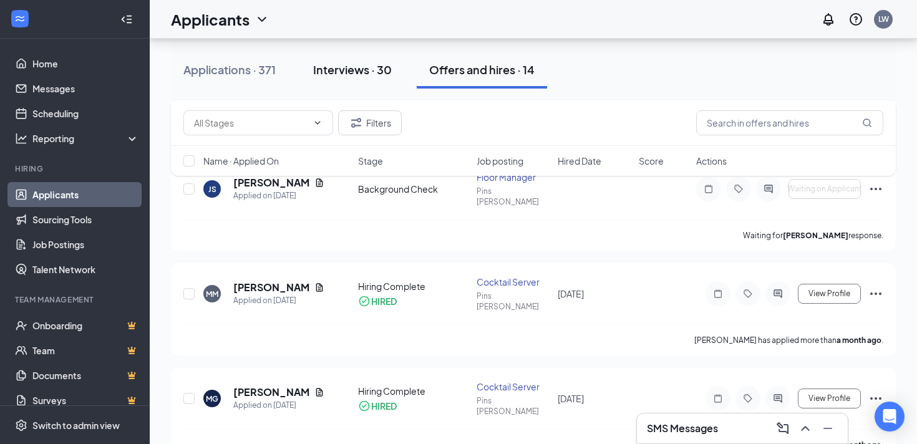 The image size is (917, 444). Describe the element at coordinates (76, 425) in the screenshot. I see `div: Switch to admin view` at that location.